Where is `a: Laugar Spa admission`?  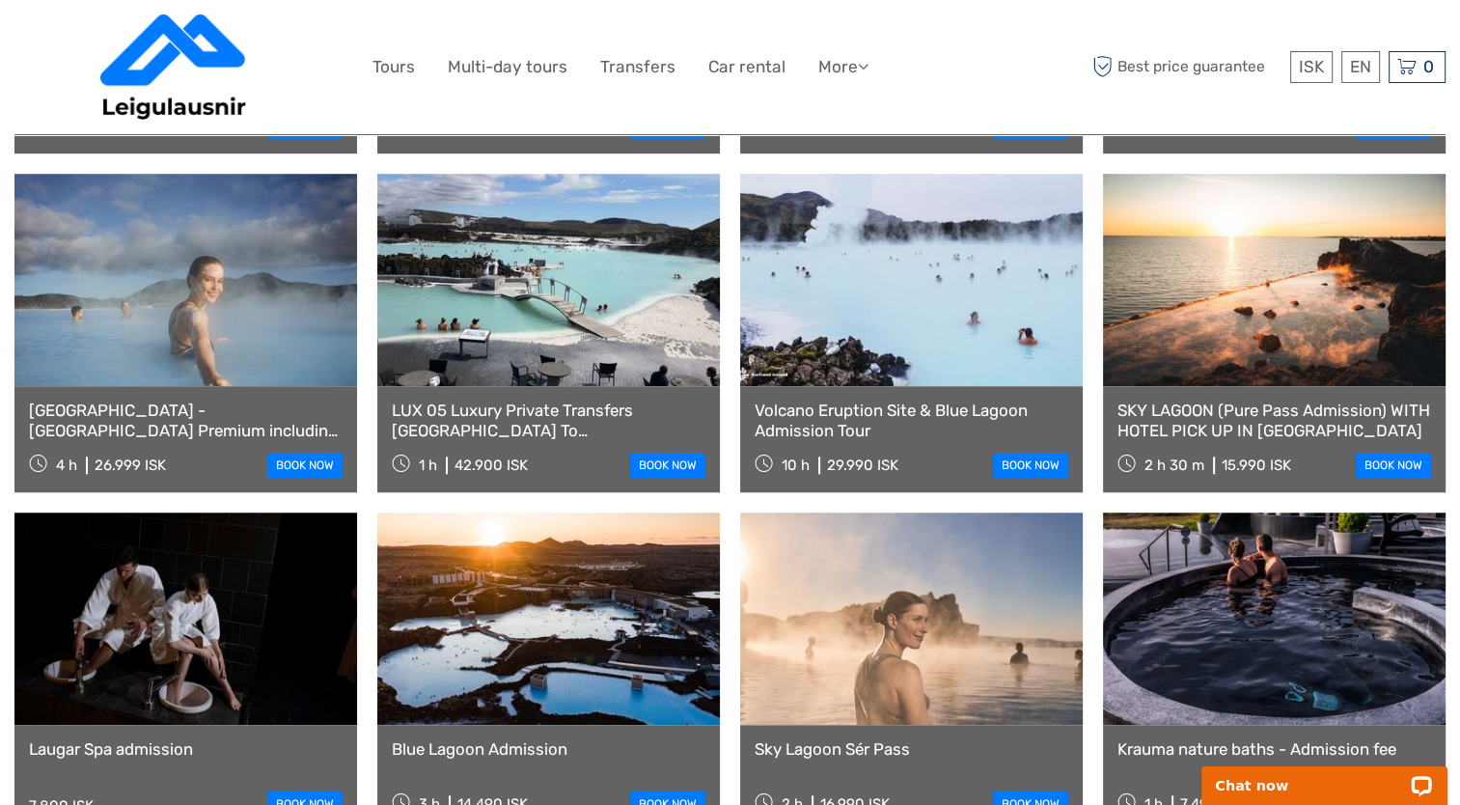 a: Laugar Spa admission is located at coordinates (185, 749).